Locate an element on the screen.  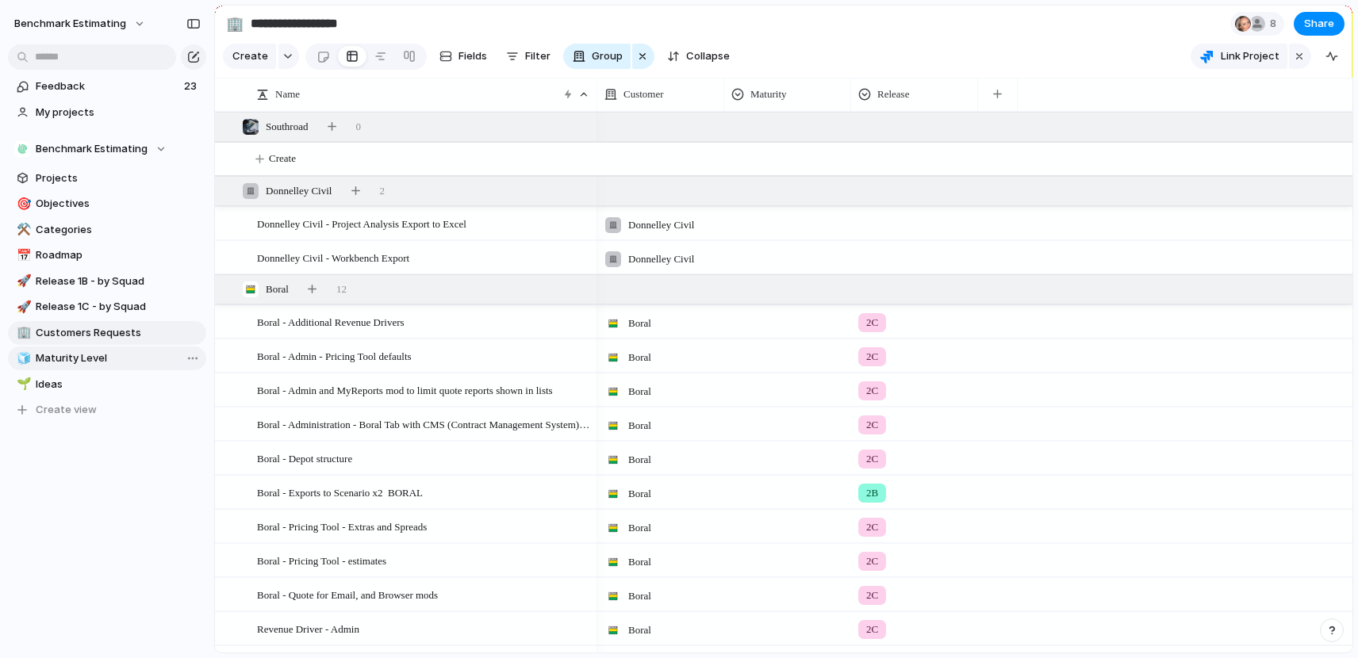
div: 🚀Release 1C - by Squad is located at coordinates (107, 307).